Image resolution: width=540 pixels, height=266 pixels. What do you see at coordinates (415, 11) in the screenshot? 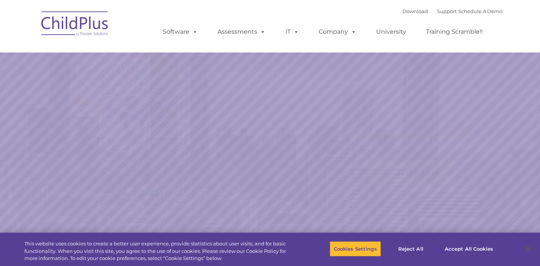
I see `a: Download` at bounding box center [415, 11].